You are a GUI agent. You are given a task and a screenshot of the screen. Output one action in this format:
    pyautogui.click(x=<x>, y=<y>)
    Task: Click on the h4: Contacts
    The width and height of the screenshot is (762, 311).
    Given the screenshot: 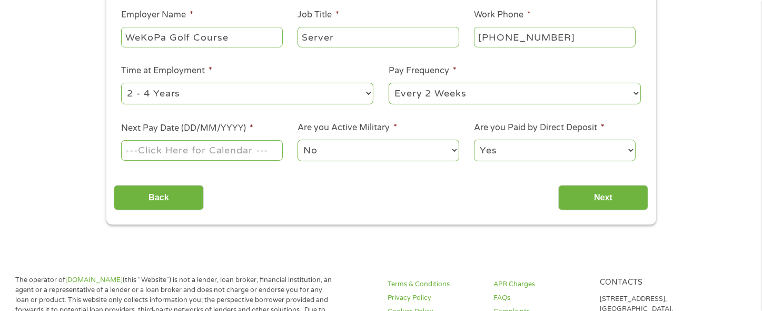 What is the action you would take?
    pyautogui.click(x=646, y=282)
    